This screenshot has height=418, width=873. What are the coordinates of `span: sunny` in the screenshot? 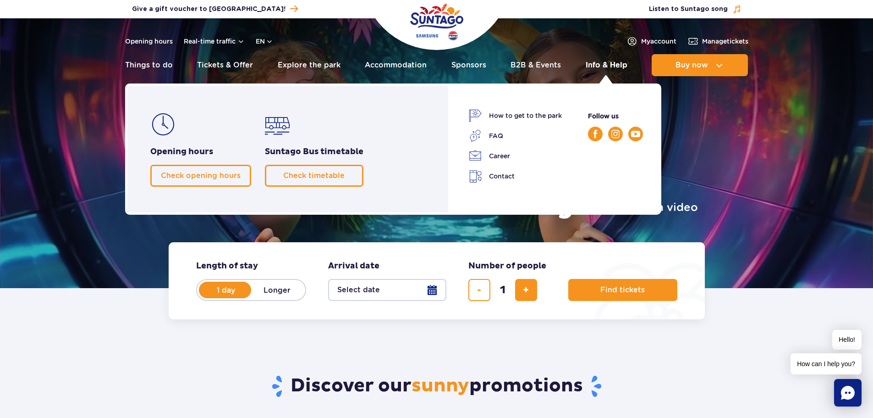 It's located at (441, 386).